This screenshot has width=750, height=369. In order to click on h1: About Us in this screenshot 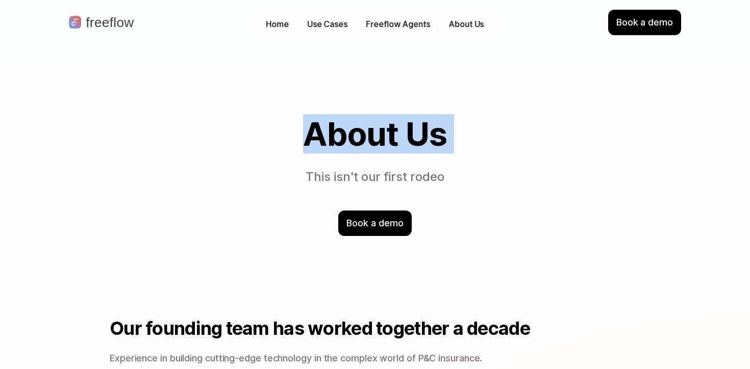, I will do `click(375, 134)`.